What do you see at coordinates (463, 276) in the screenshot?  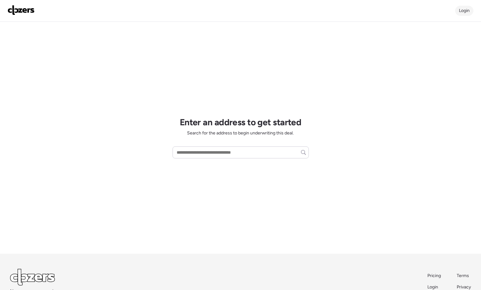 I see `span: Terms` at bounding box center [463, 276].